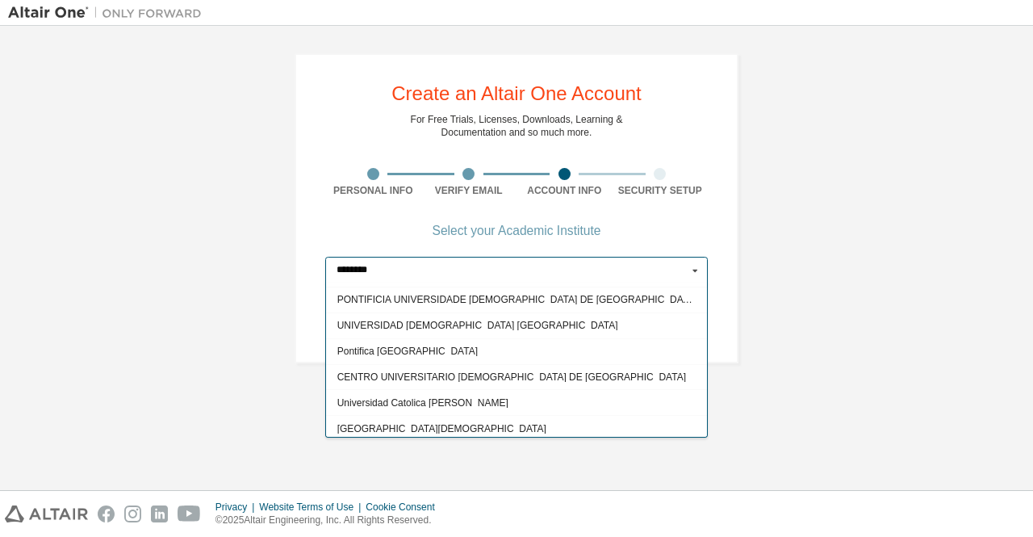 The image size is (1033, 537). I want to click on div: Select your Academic Institute, so click(517, 231).